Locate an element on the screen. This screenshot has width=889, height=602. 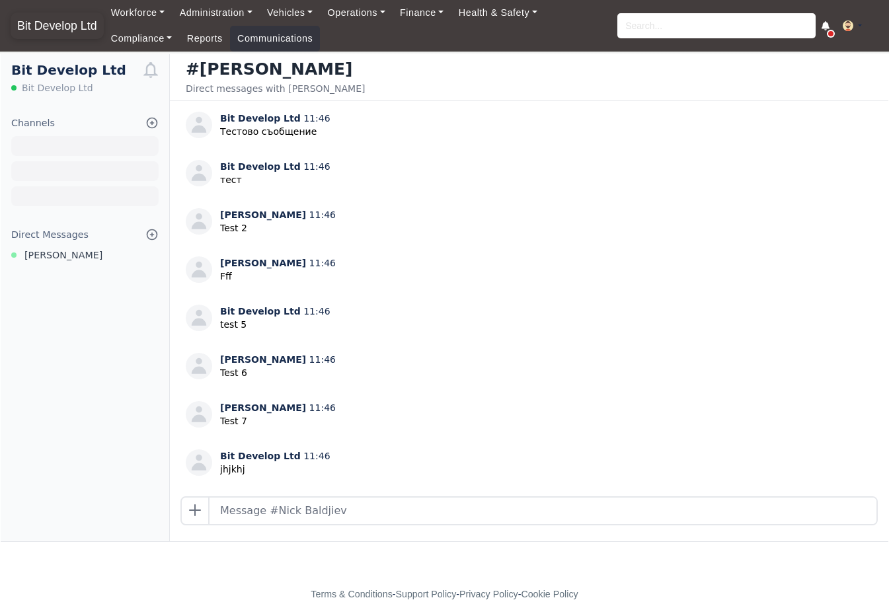
a: Reports is located at coordinates (205, 38).